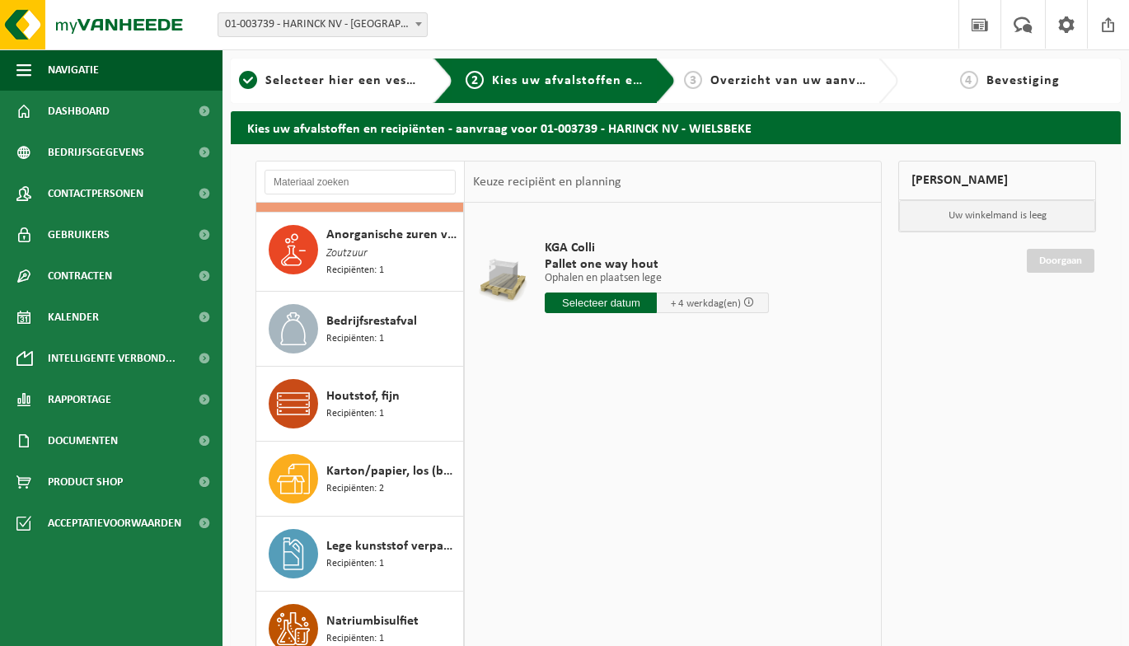 The image size is (1129, 646). Describe the element at coordinates (657, 279) in the screenshot. I see `p: Ophalen en plaatsen lege` at that location.